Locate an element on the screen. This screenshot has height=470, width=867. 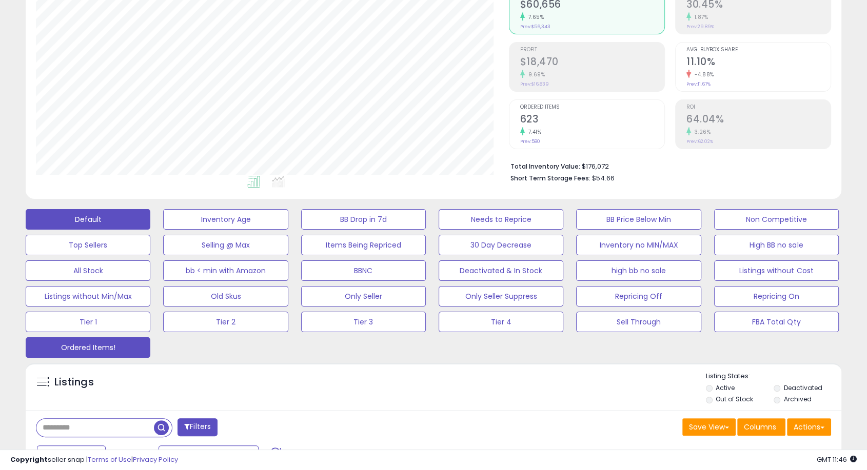
small: Prev: 580 is located at coordinates (530, 142).